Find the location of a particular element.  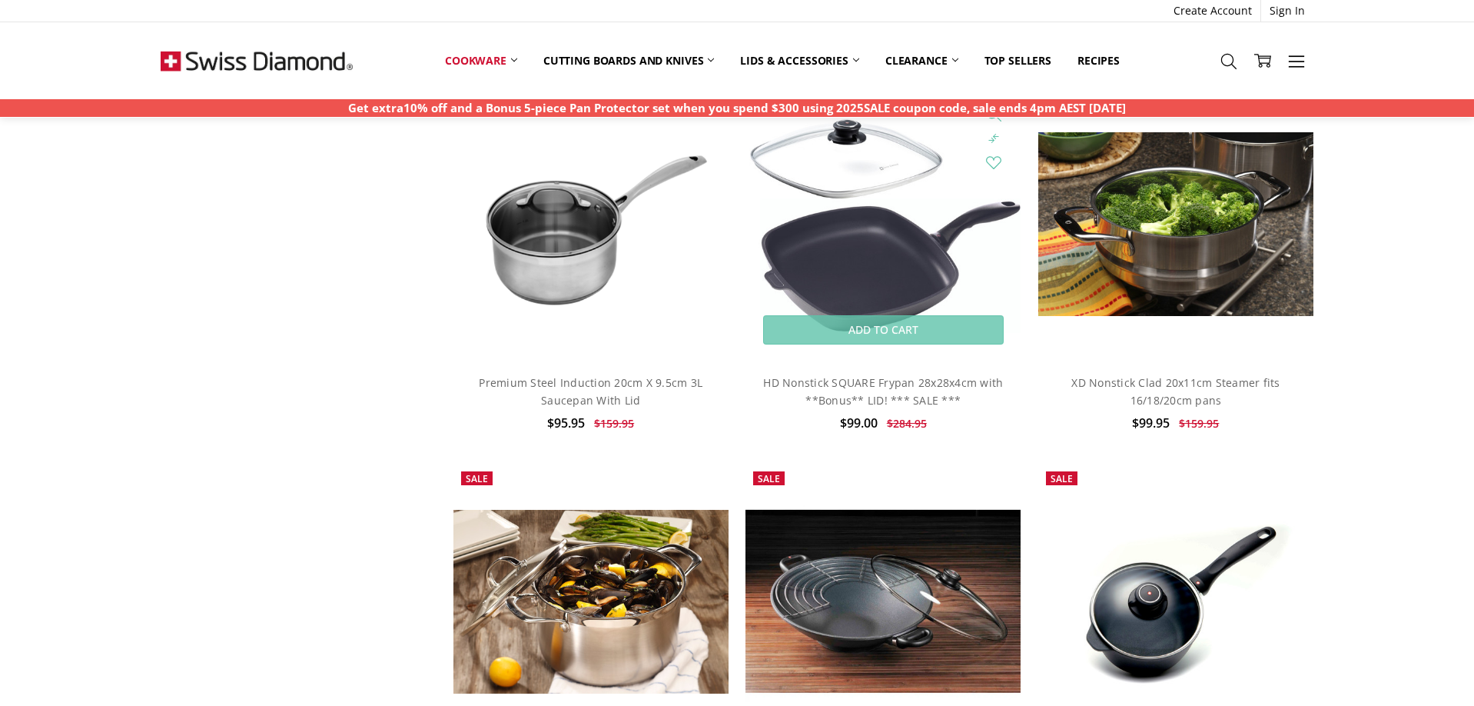

img: Free Shipping On Every Order is located at coordinates (257, 61).